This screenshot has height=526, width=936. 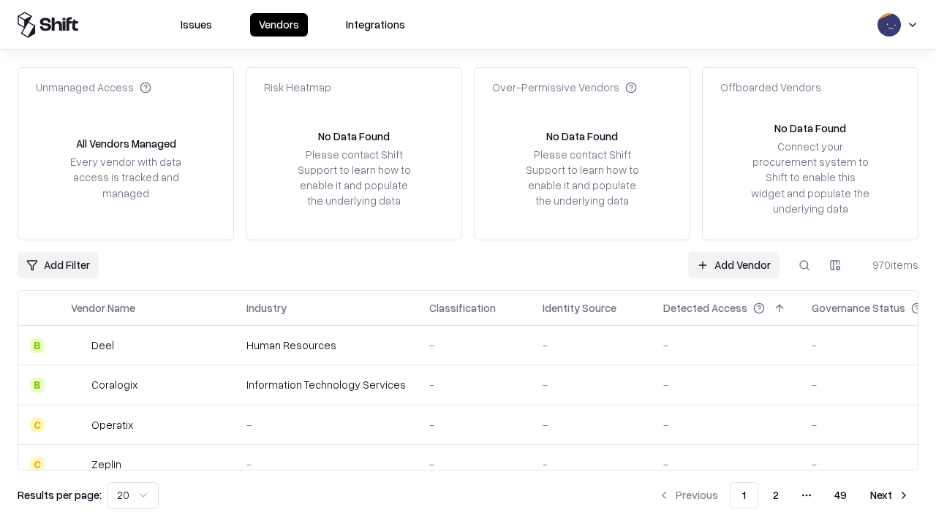 What do you see at coordinates (858, 308) in the screenshot?
I see `div: Governance Status` at bounding box center [858, 308].